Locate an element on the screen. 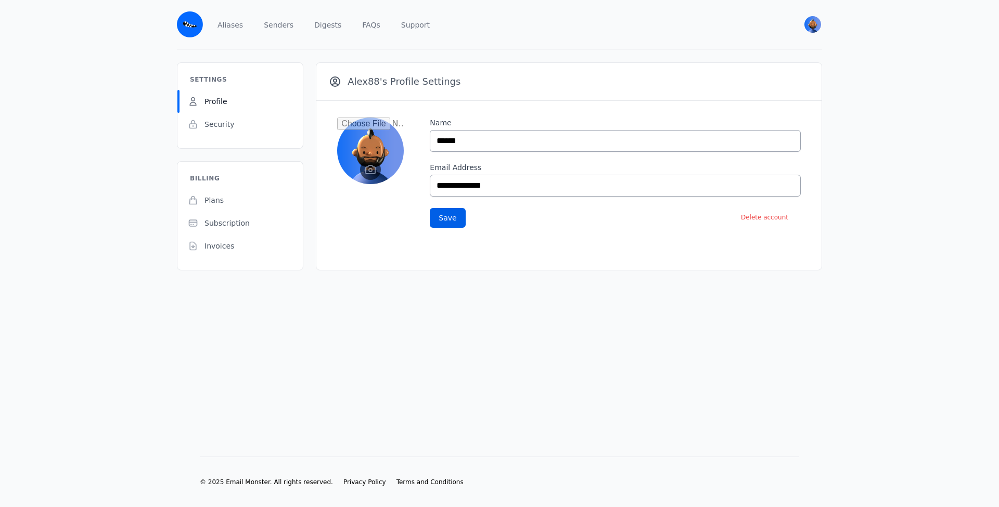 The image size is (999, 507). label: Email Address is located at coordinates (615, 167).